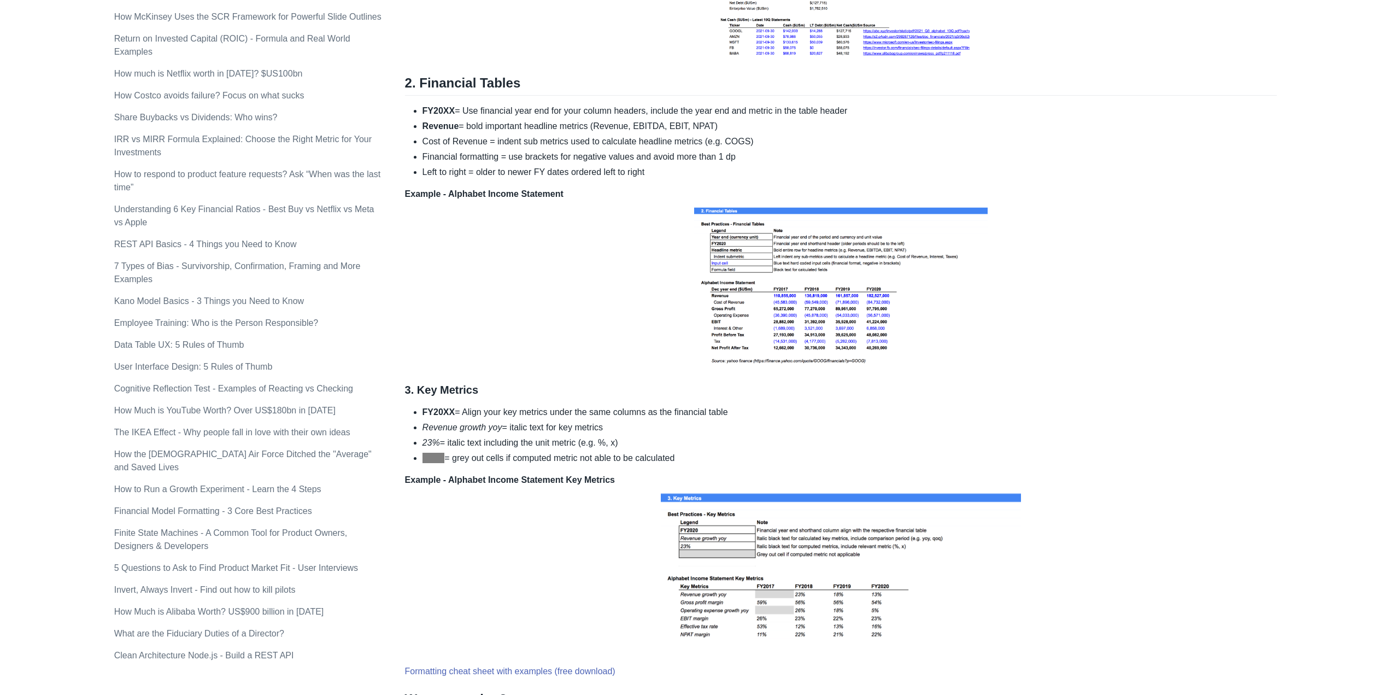 This screenshot has height=695, width=1391. What do you see at coordinates (850, 111) in the screenshot?
I see `li: = Use financial year end for your column headers, include the year end and metric in the table he...` at bounding box center [850, 111].